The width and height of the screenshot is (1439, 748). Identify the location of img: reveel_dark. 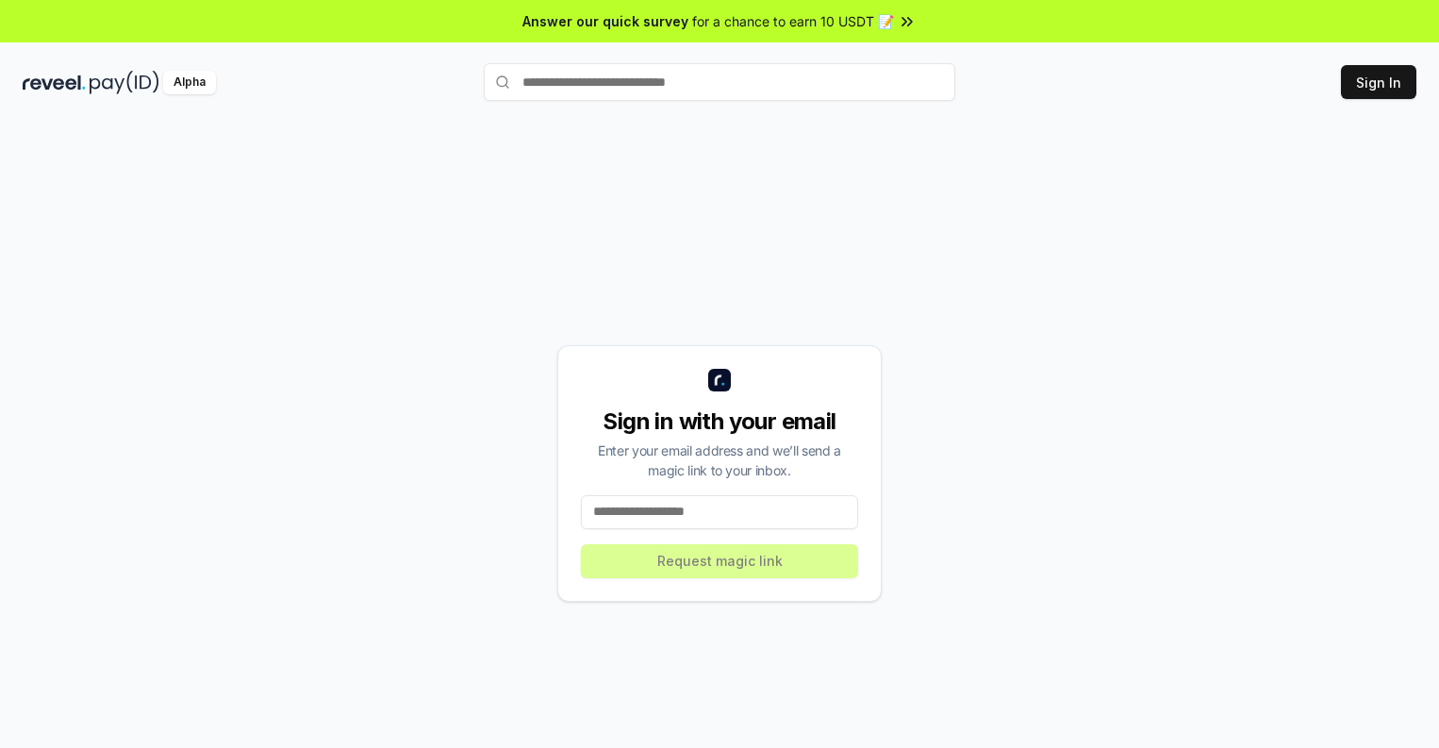
(54, 82).